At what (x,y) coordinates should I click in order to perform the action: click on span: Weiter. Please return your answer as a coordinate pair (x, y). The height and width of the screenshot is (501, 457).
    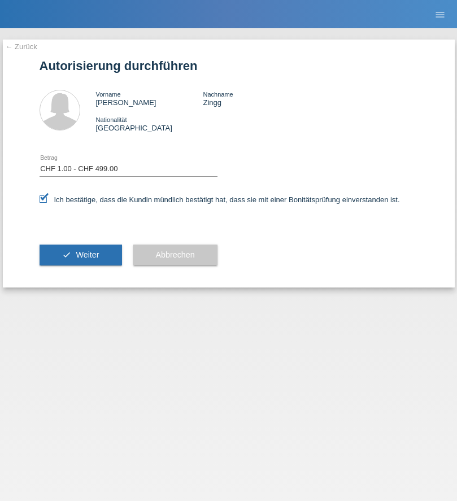
    Looking at the image, I should click on (87, 255).